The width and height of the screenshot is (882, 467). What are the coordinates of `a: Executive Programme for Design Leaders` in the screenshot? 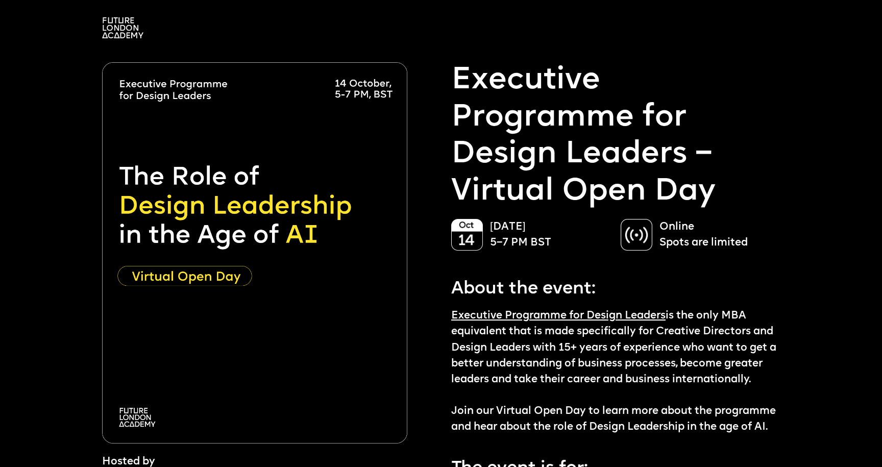 It's located at (558, 315).